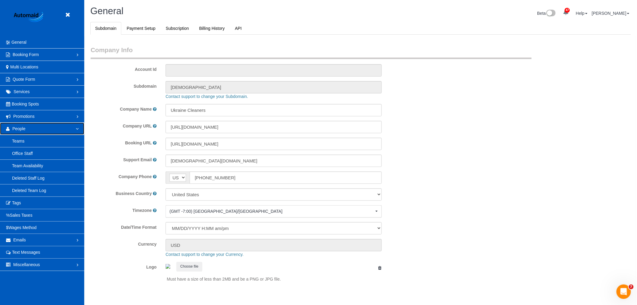  I want to click on span: Tags, so click(17, 203).